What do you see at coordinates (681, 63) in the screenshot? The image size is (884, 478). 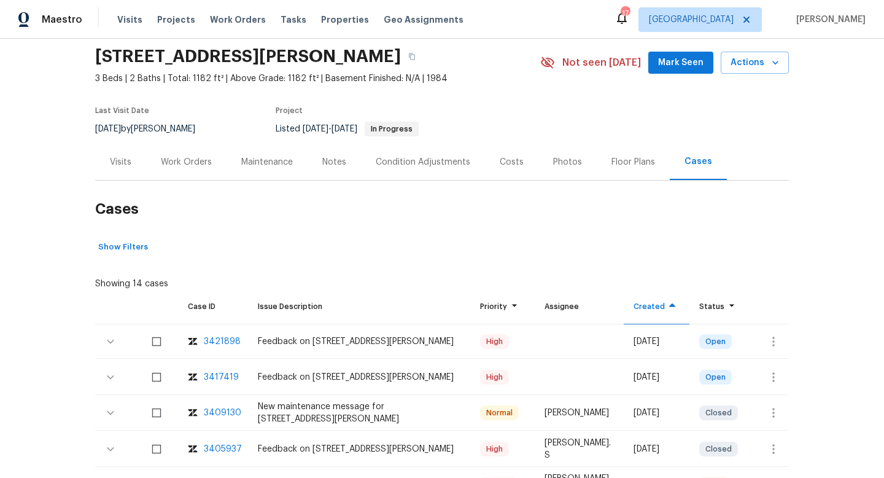 I see `span: Mark Seen` at bounding box center [681, 63].